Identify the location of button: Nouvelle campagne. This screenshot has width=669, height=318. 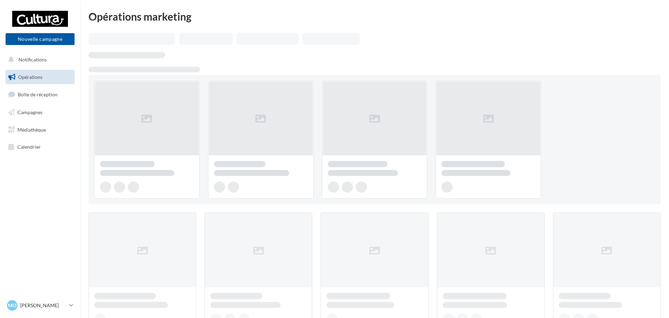
(40, 39).